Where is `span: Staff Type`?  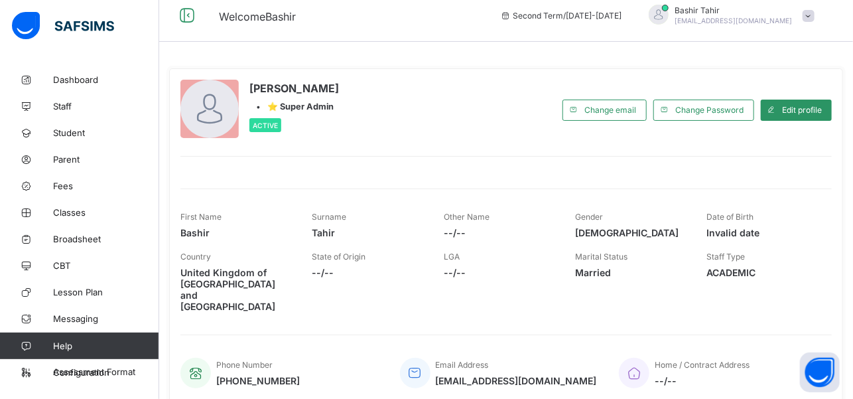
span: Staff Type is located at coordinates (726, 256).